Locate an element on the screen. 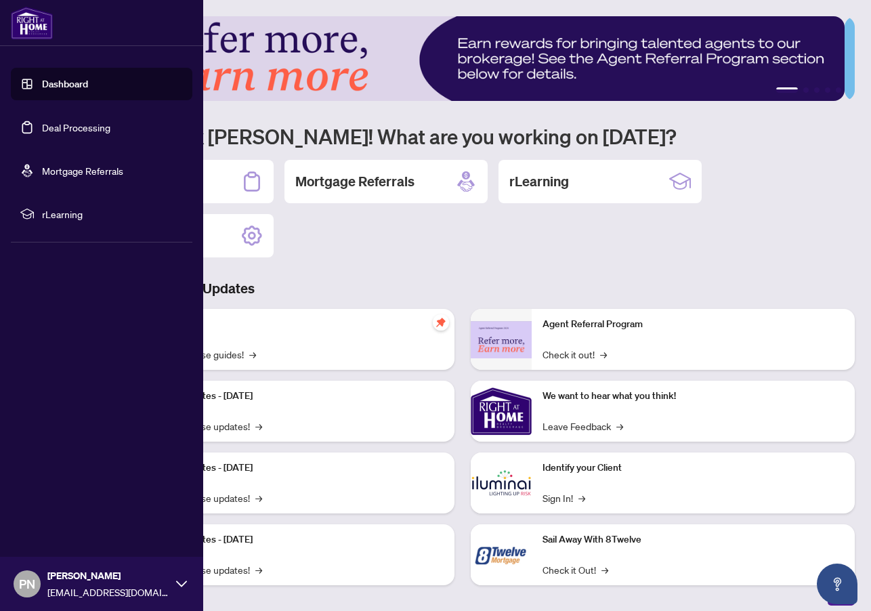 The image size is (871, 611). p: Agent Referral Program is located at coordinates (693, 324).